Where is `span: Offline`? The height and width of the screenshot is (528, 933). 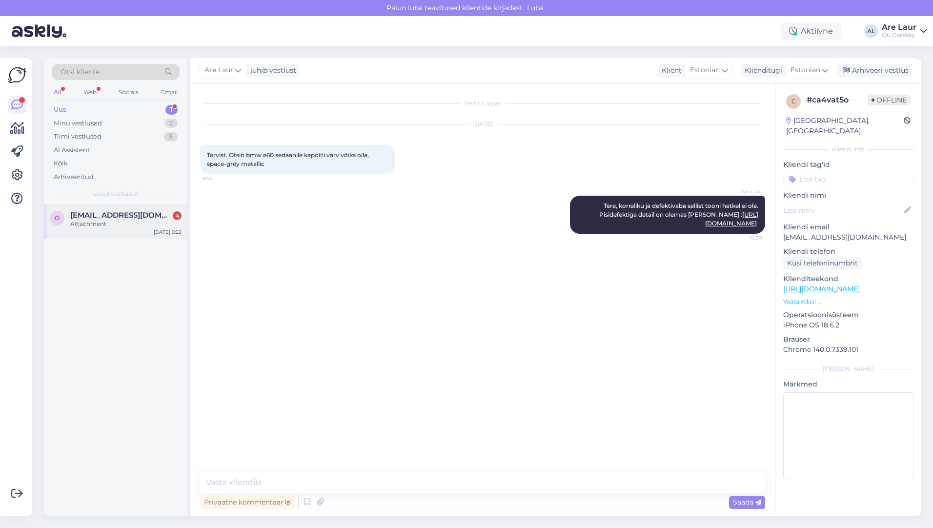 span: Offline is located at coordinates (889, 100).